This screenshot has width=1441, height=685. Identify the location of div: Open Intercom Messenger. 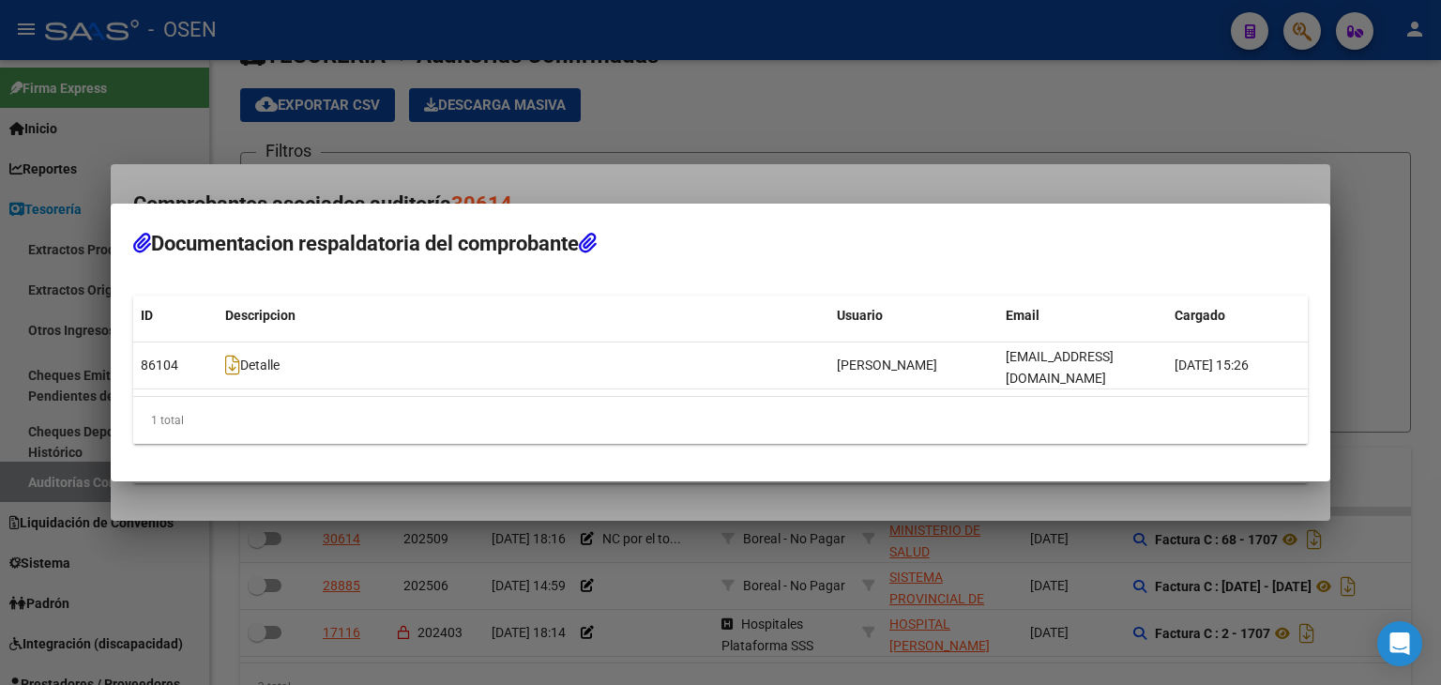
(1400, 644).